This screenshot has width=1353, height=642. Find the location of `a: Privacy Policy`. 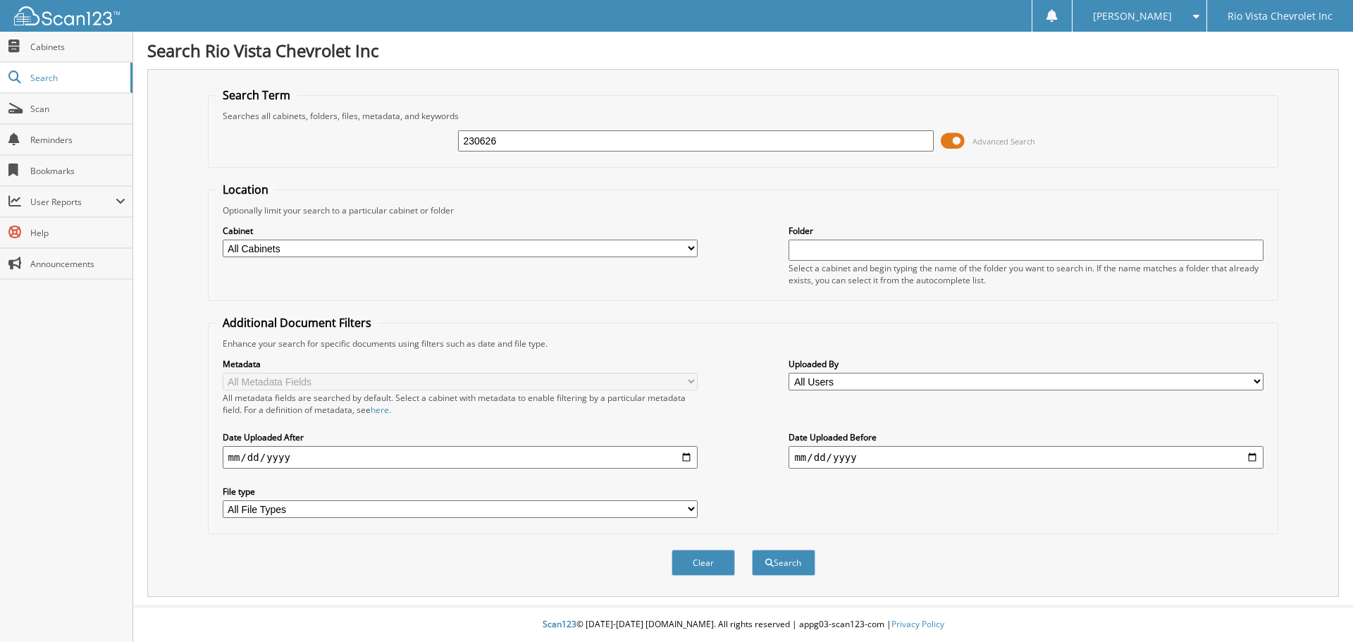

a: Privacy Policy is located at coordinates (918, 624).